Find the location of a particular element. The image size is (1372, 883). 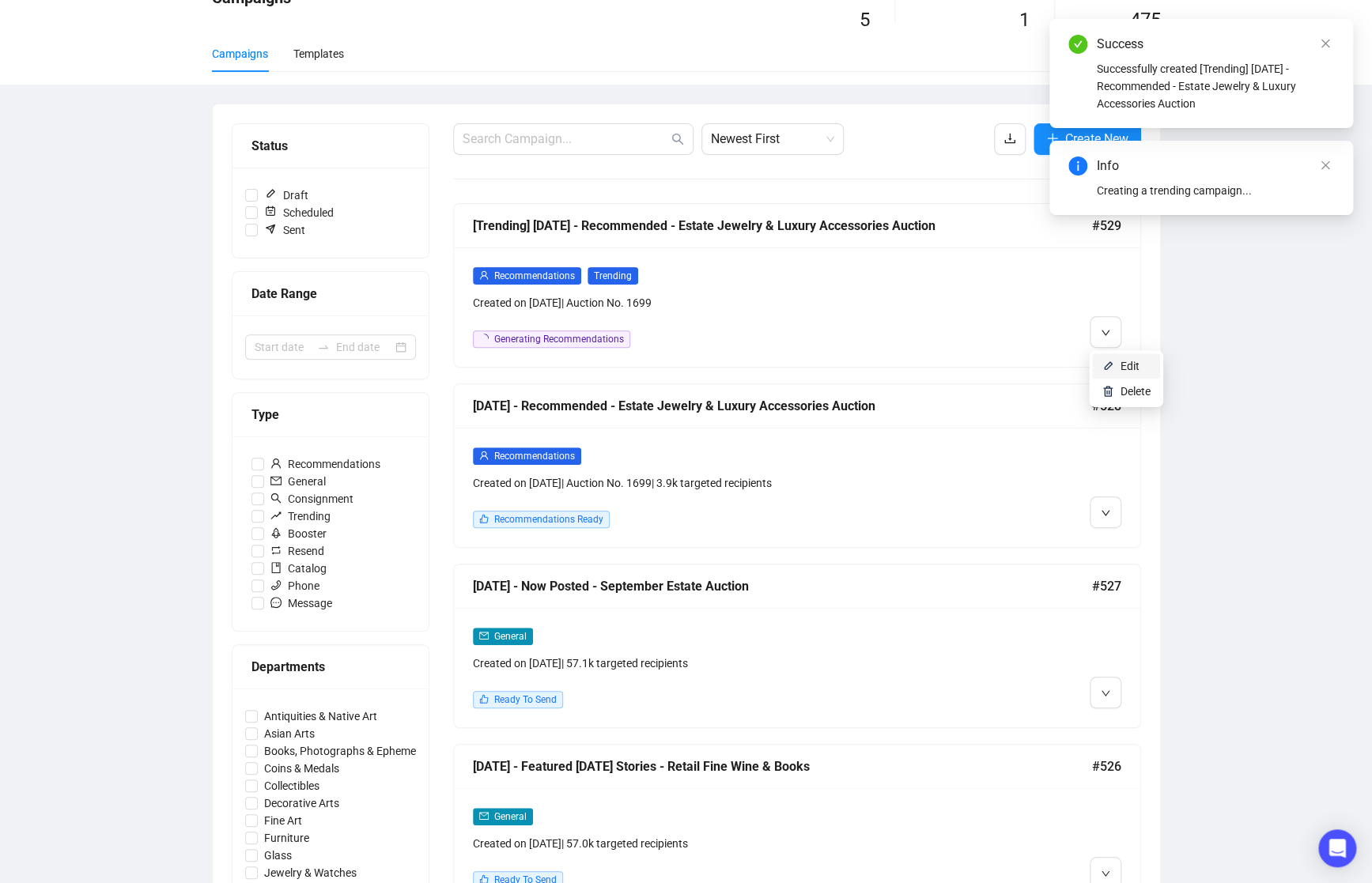

div: Success is located at coordinates (1215, 44).